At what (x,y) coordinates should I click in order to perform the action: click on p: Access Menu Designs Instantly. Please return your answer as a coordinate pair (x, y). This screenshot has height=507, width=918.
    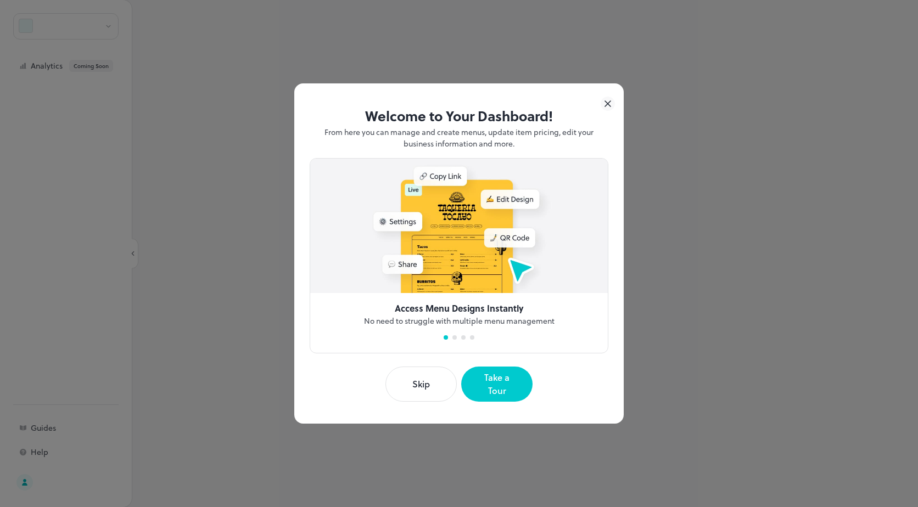
    Looking at the image, I should click on (459, 309).